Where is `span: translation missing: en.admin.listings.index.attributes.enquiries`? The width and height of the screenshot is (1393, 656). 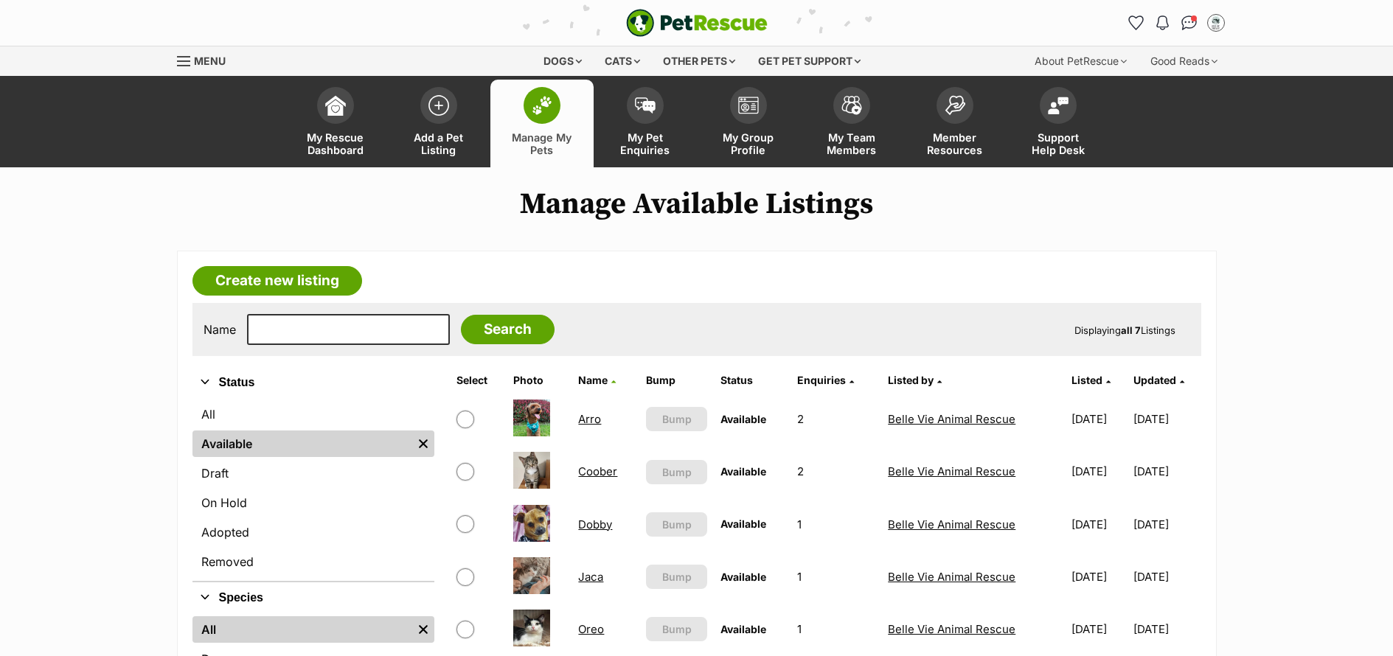
span: translation missing: en.admin.listings.index.attributes.enquiries is located at coordinates (821, 380).